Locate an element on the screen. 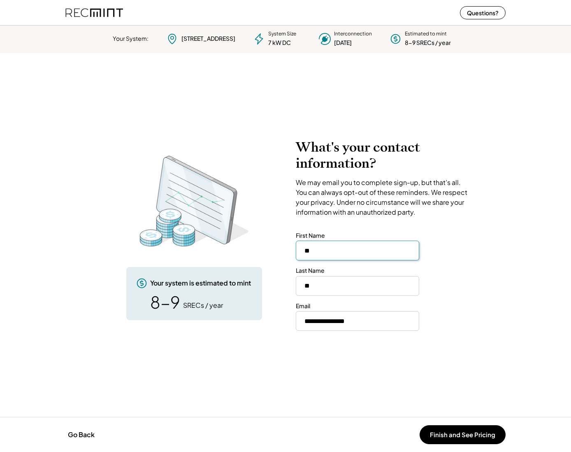 This screenshot has width=571, height=452. div: 8-9 is located at coordinates (165, 302).